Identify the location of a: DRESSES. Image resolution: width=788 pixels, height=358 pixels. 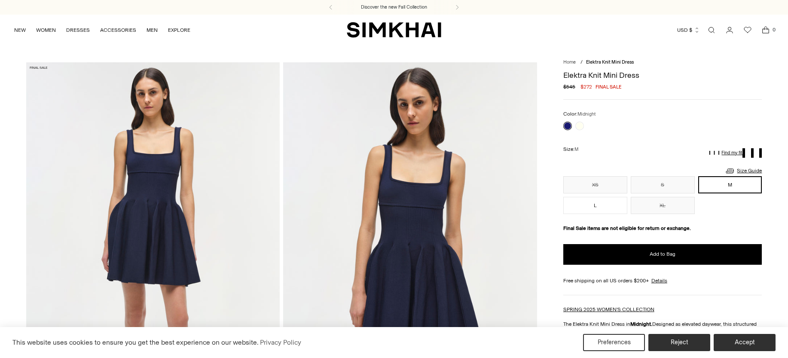
(78, 30).